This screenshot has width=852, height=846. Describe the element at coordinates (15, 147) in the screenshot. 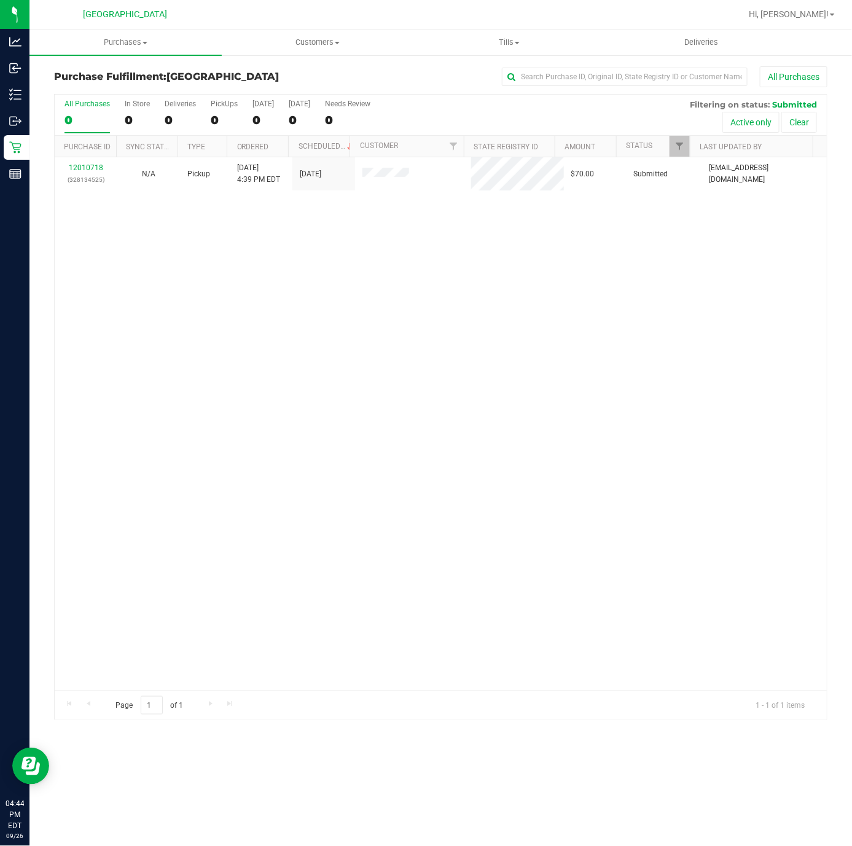

I see `inline-svg: Retail` at that location.